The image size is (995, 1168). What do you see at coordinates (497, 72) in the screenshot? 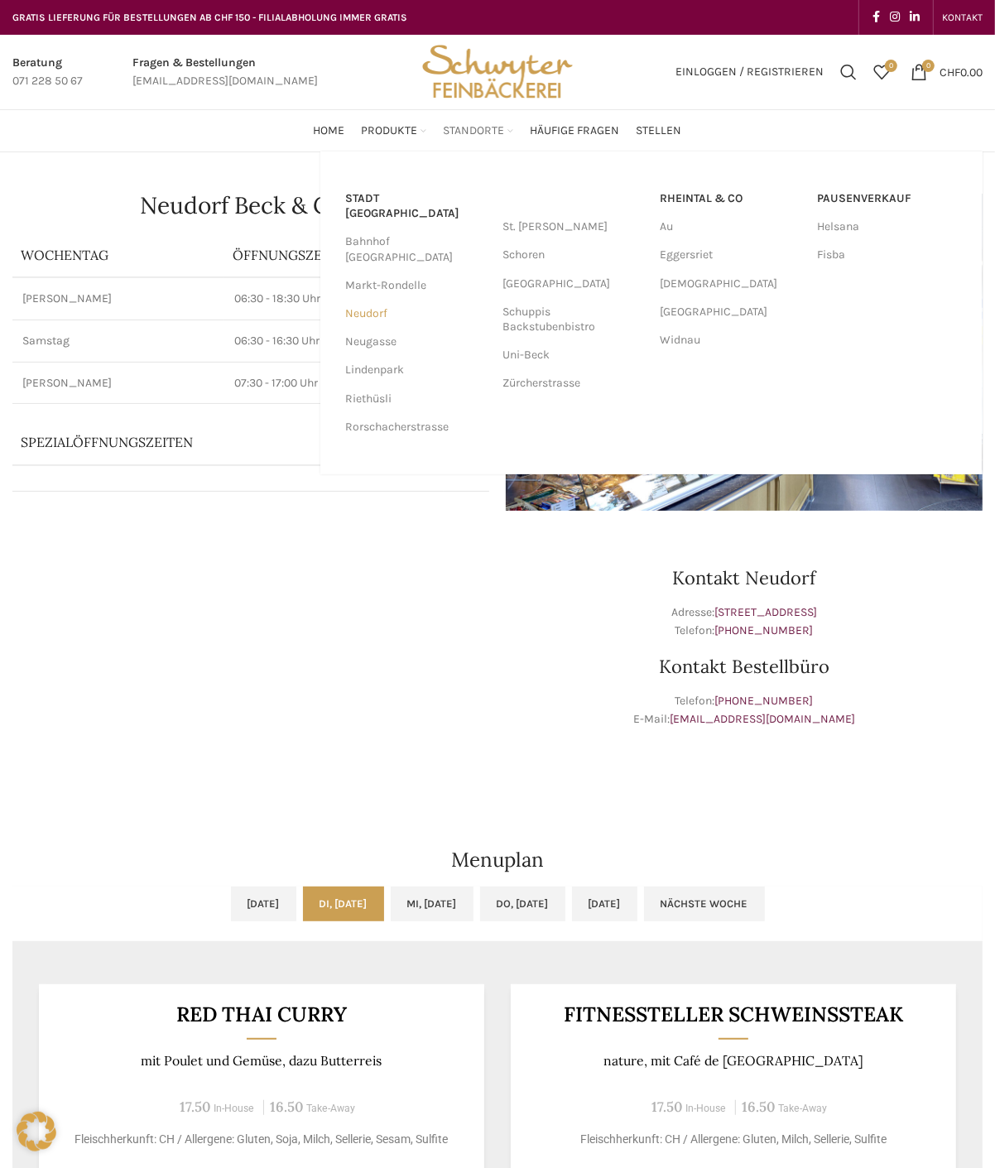
I see `img: Bäckerei Schwyter` at bounding box center [497, 72].